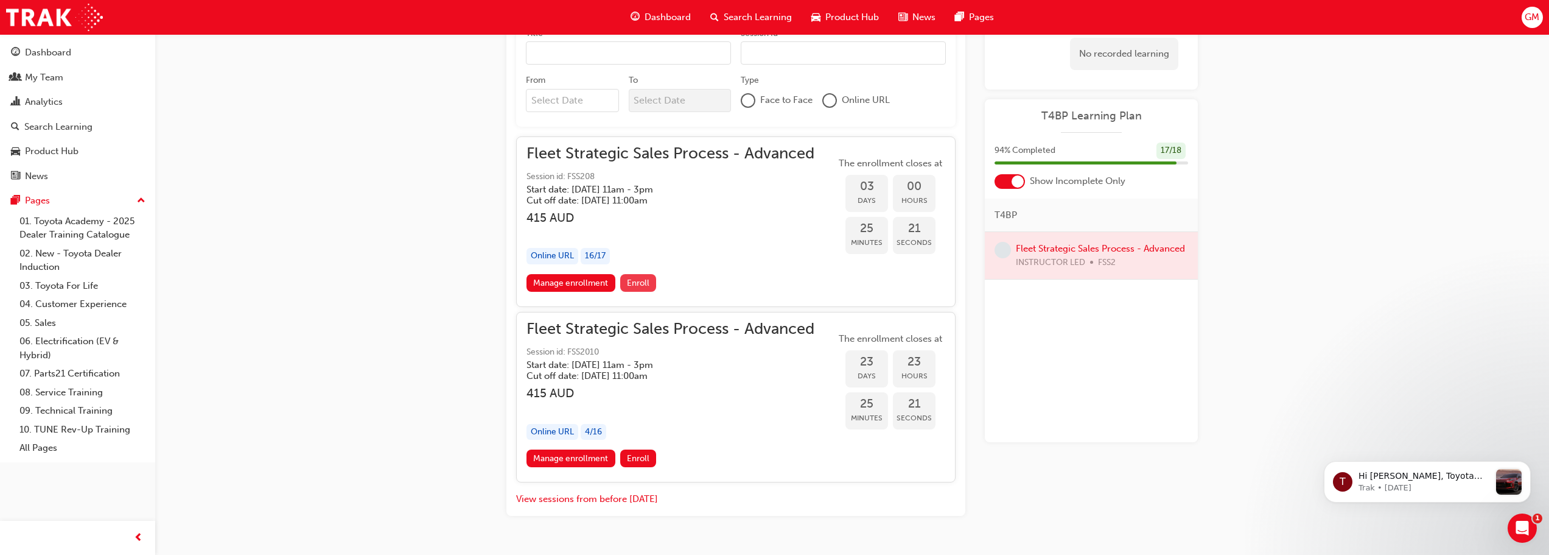  Describe the element at coordinates (77, 77) in the screenshot. I see `a: My Team` at that location.